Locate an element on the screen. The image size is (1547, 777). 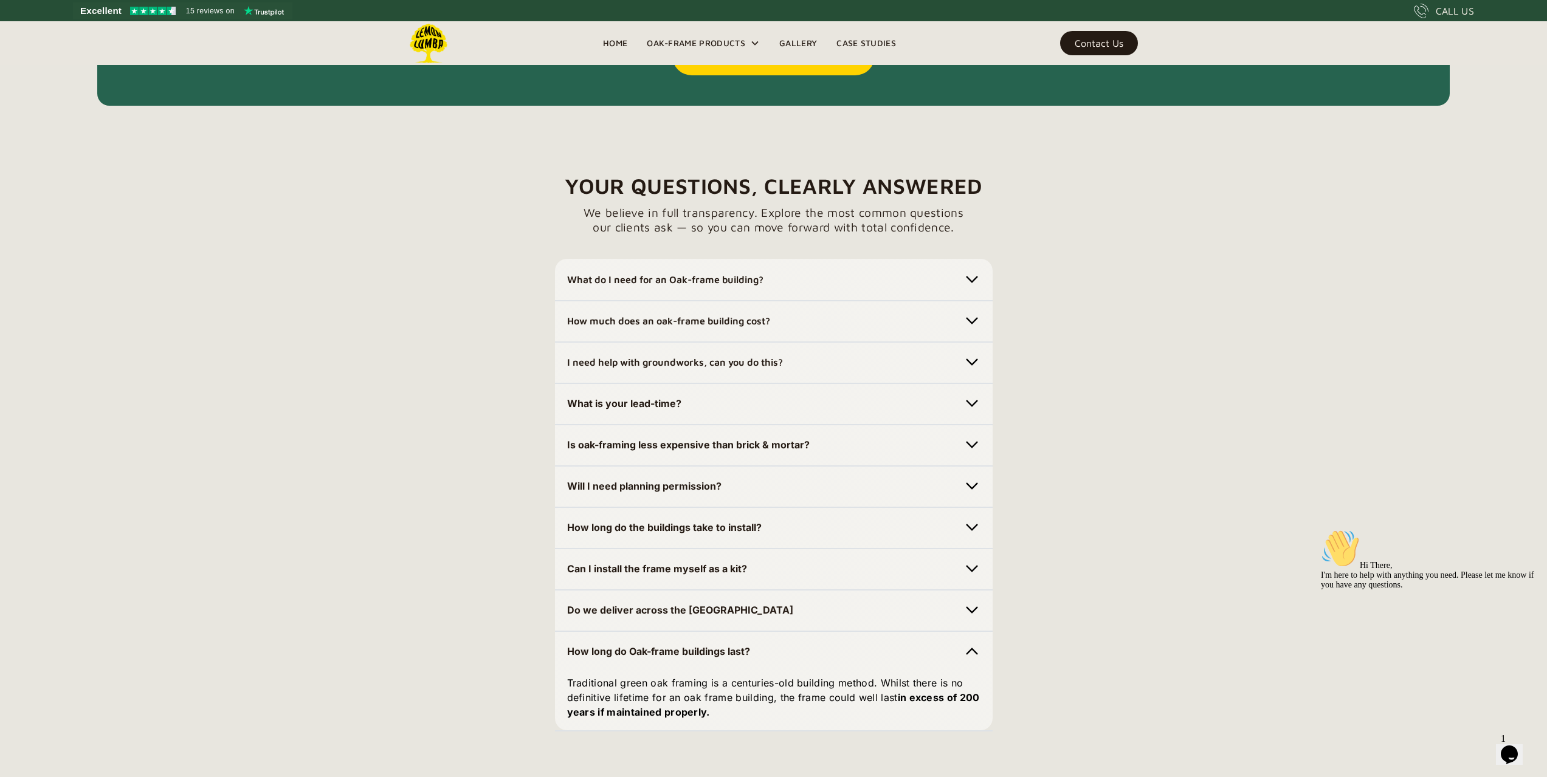
strong: How long do the buildings take to install? is located at coordinates (664, 527).